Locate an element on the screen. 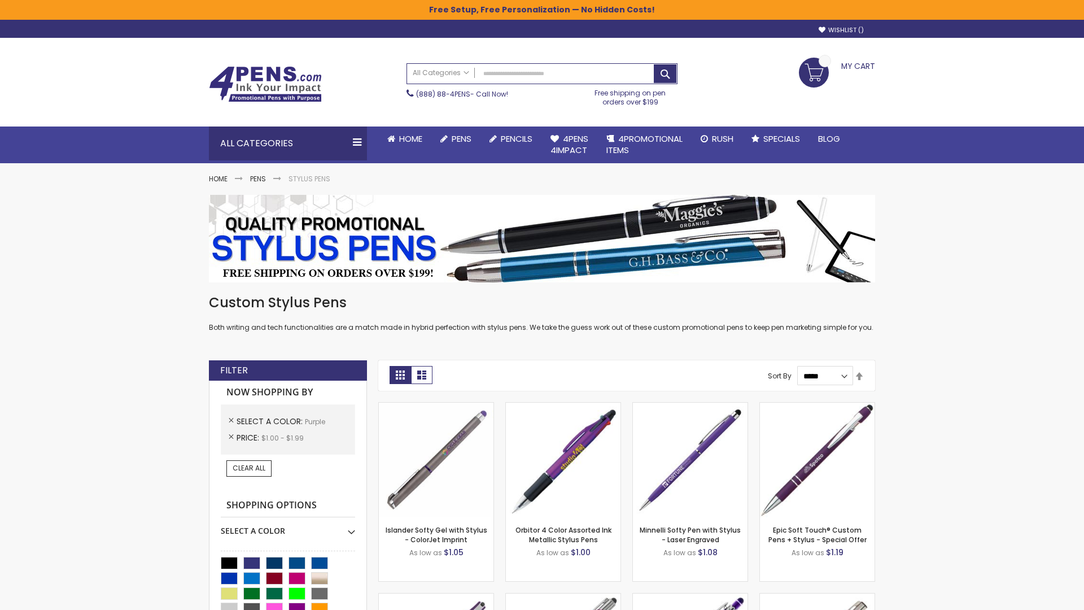 This screenshot has height=610, width=1084. span: $1.00 is located at coordinates (580, 552).